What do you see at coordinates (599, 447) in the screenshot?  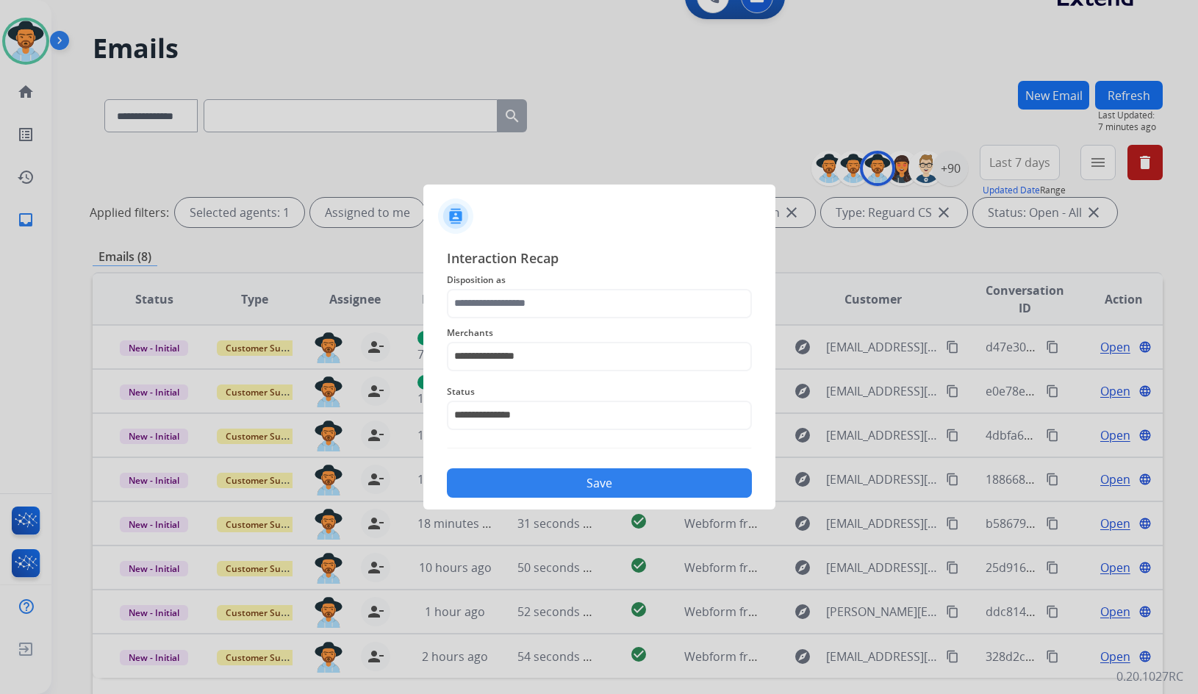 I see `img: contact-recap-line.svg` at bounding box center [599, 447].